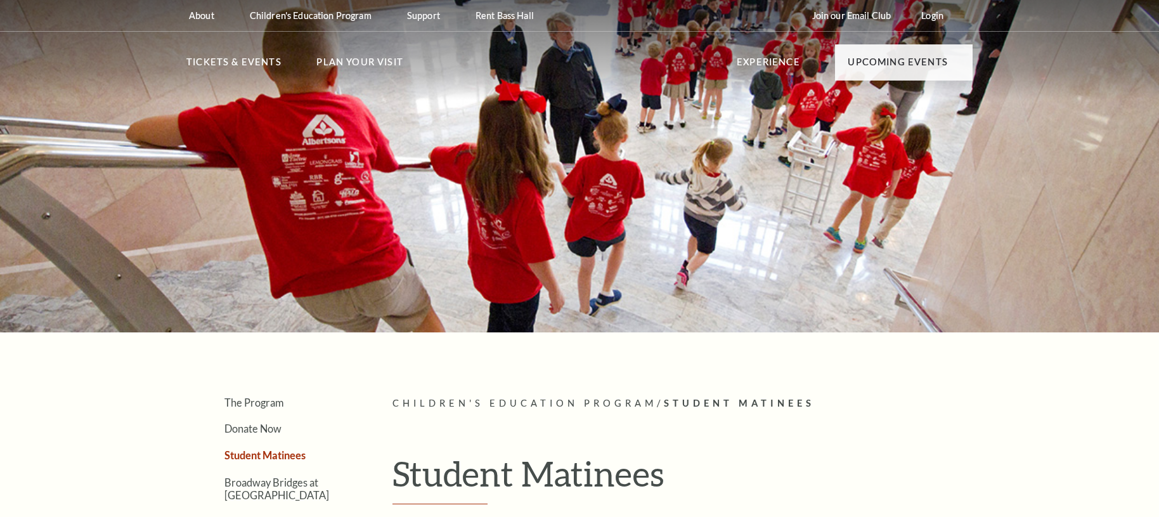  I want to click on p: Children's Education Program, so click(311, 15).